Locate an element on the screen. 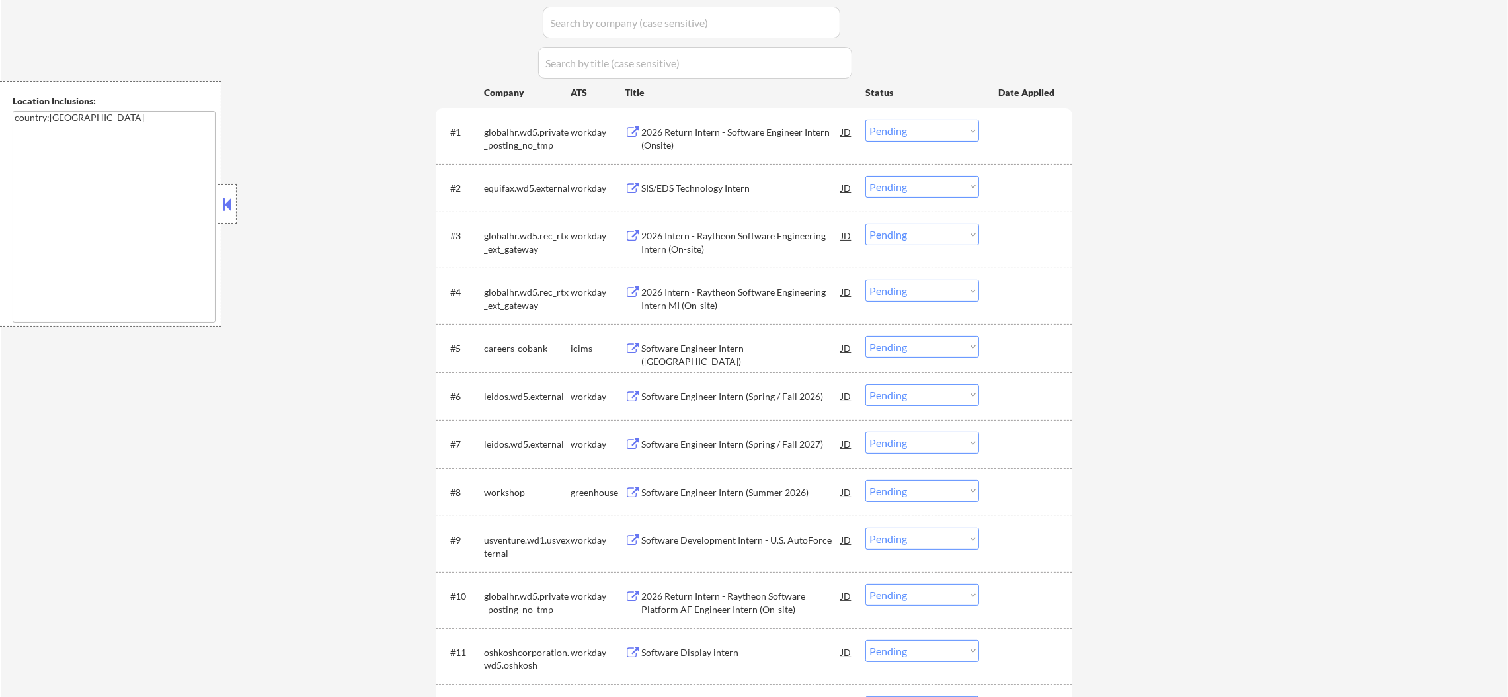 The image size is (1508, 697). div: #4 is located at coordinates (461, 292).